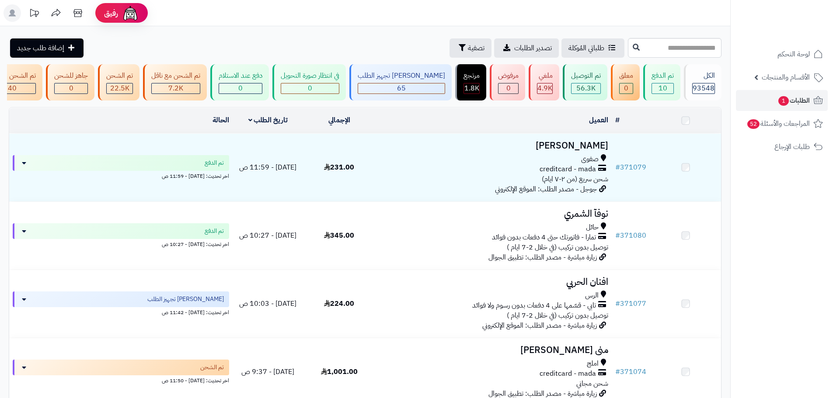 The image size is (833, 398). What do you see at coordinates (546, 189) in the screenshot?
I see `span: جوجل - مصدر الطلب: الموقع الإلكتروني` at bounding box center [546, 189].